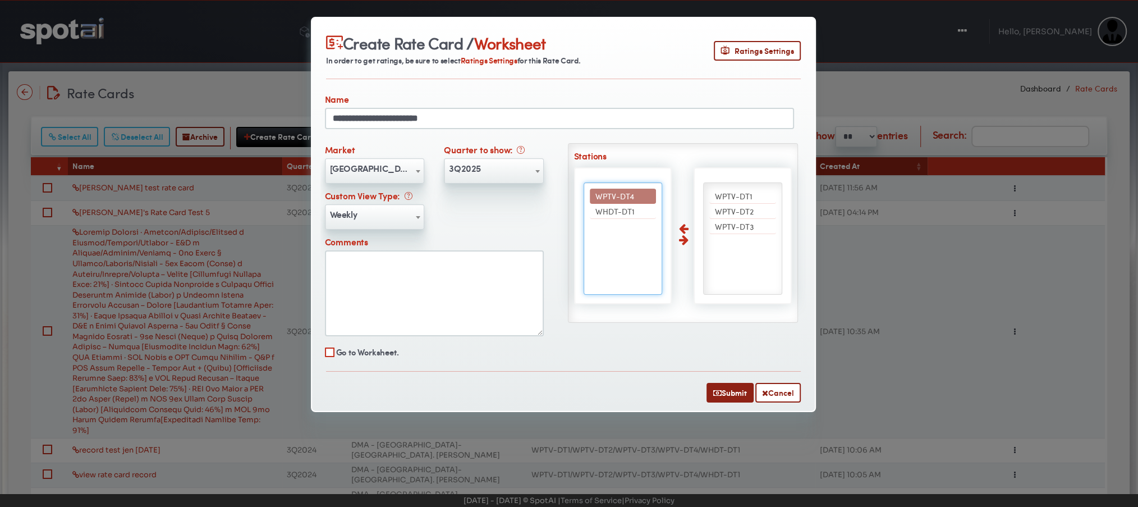 The height and width of the screenshot is (507, 1138). Describe the element at coordinates (510, 43) in the screenshot. I see `span: Worksheet` at that location.